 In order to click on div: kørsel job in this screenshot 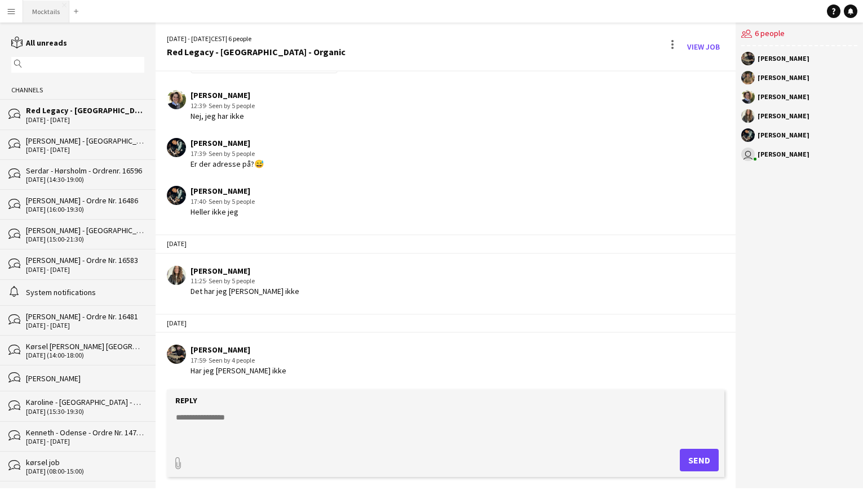, I will do `click(85, 463)`.